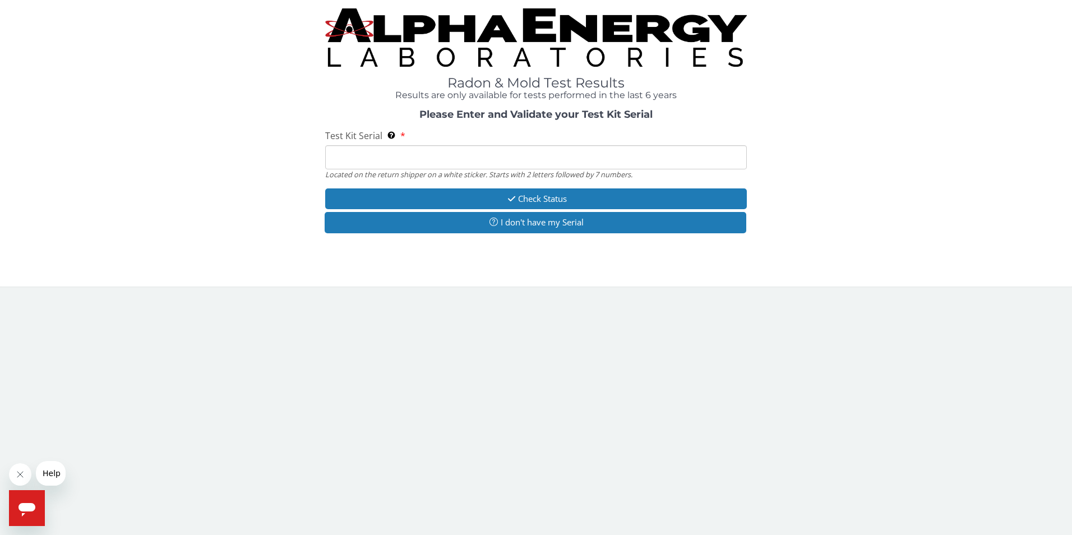 This screenshot has width=1072, height=535. What do you see at coordinates (536, 83) in the screenshot?
I see `h1: Radon & Mold Test Results` at bounding box center [536, 83].